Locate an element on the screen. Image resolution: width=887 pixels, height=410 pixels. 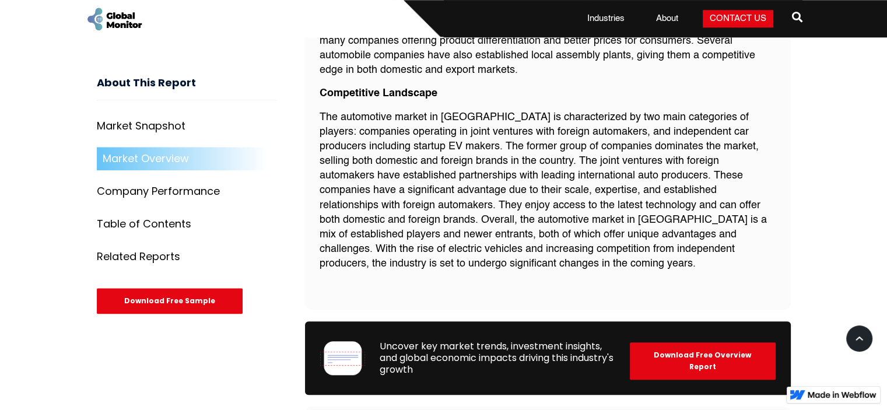
a: About is located at coordinates (667, 19).